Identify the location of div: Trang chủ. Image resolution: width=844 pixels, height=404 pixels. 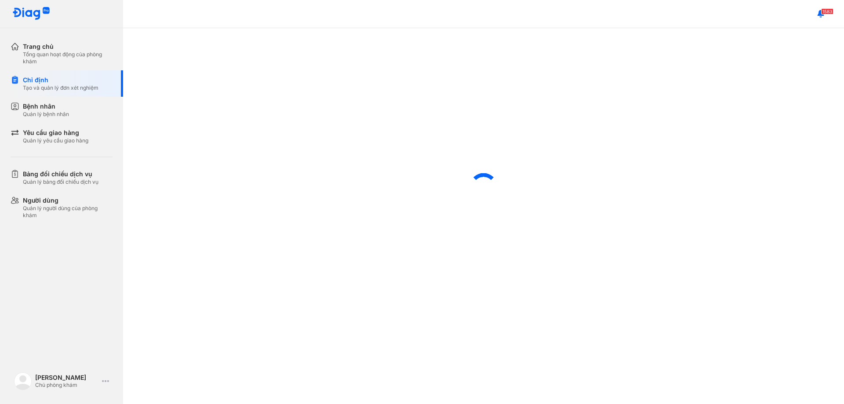
(68, 47).